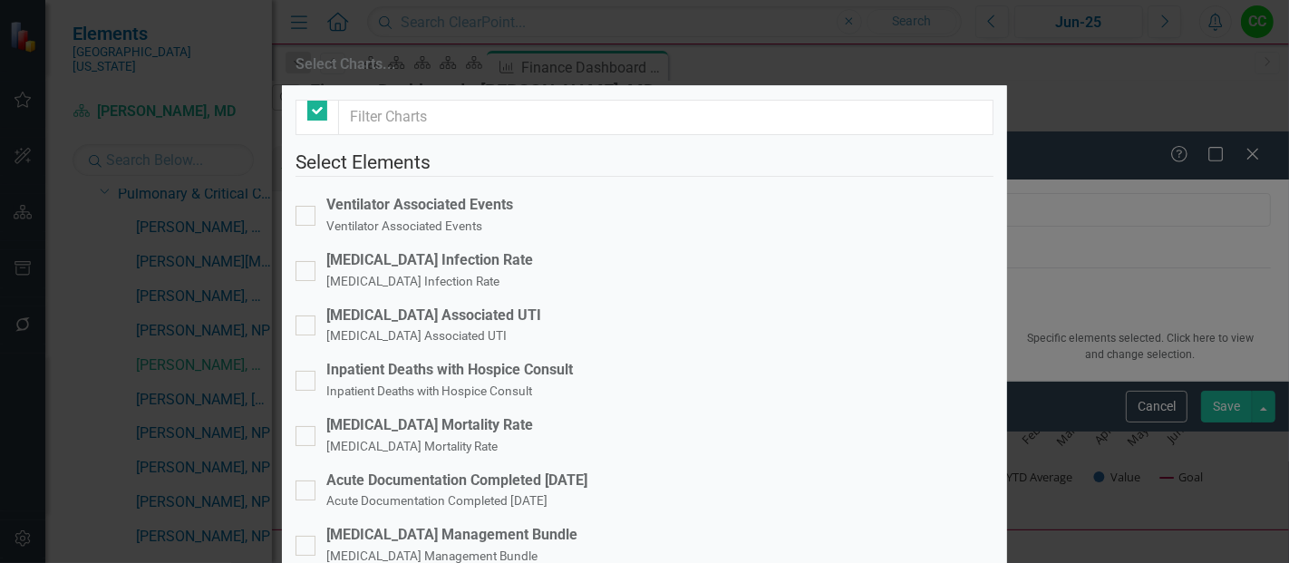 This screenshot has width=1289, height=563. Describe the element at coordinates (345, 64) in the screenshot. I see `div: Select Charts...` at that location.